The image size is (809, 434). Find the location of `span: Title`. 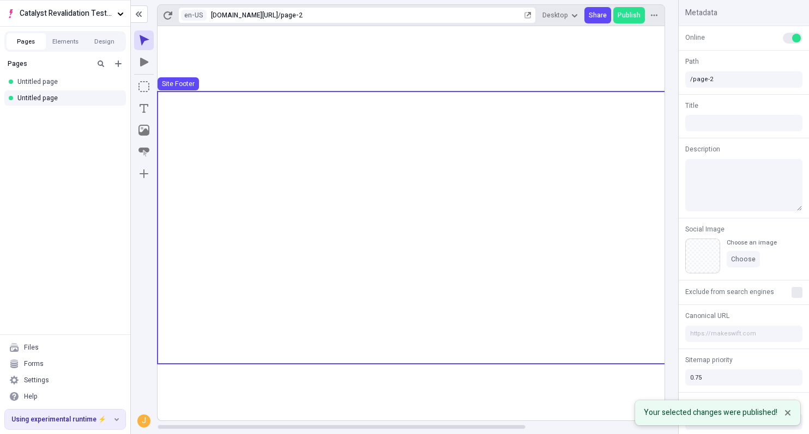

span: Title is located at coordinates (691, 106).